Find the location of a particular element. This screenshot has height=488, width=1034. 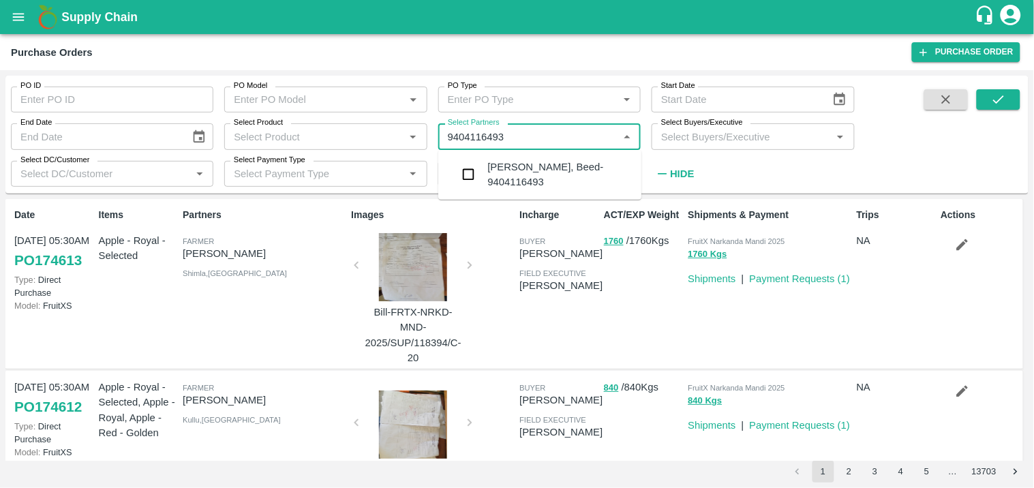

input: Select Payment Type is located at coordinates (305, 174).